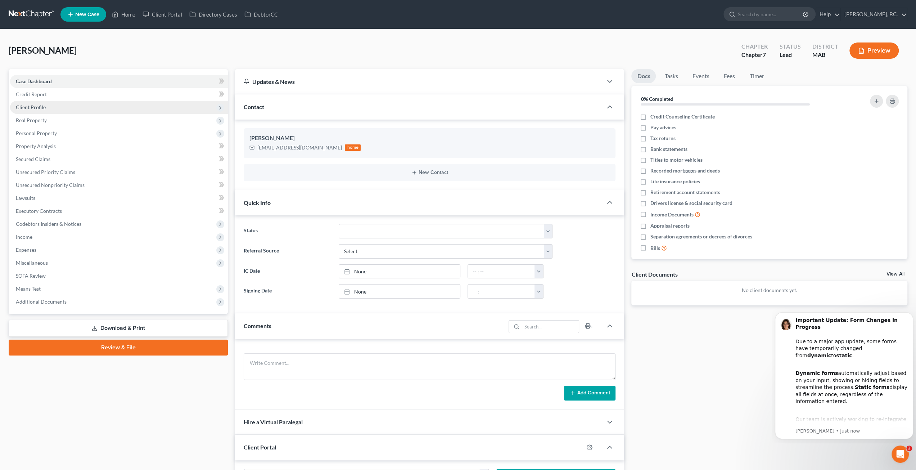  I want to click on div: Our team is actively working to re-integrate dynamic functionality and expects to have it restore..., so click(80, 127).